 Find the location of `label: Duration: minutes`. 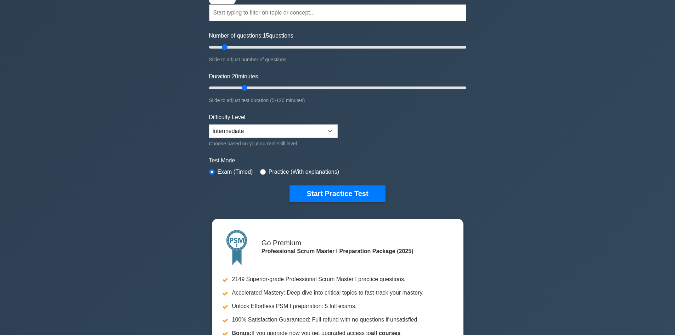

label: Duration: minutes is located at coordinates (234, 77).